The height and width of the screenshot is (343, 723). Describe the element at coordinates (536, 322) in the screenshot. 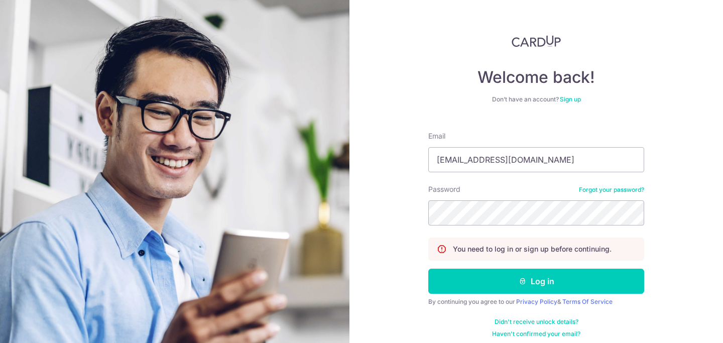

I see `a: Didn't receive unlock details?` at that location.